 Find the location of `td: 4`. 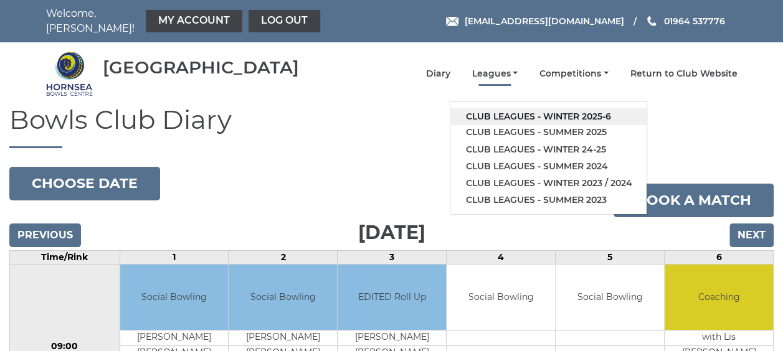

td: 4 is located at coordinates (501, 258).